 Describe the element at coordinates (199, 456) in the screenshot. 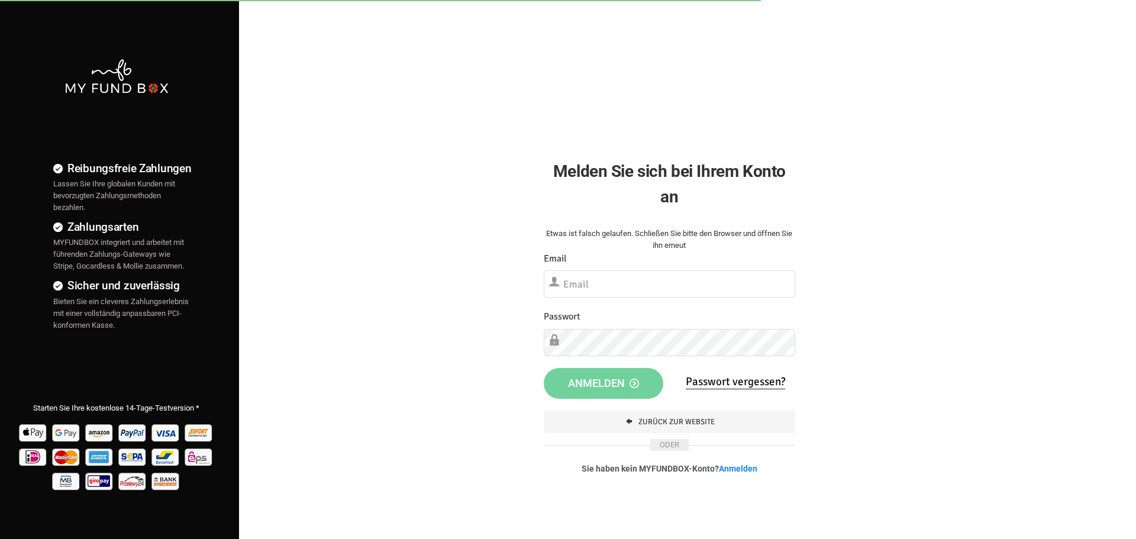

I see `img: EPS Pay` at that location.